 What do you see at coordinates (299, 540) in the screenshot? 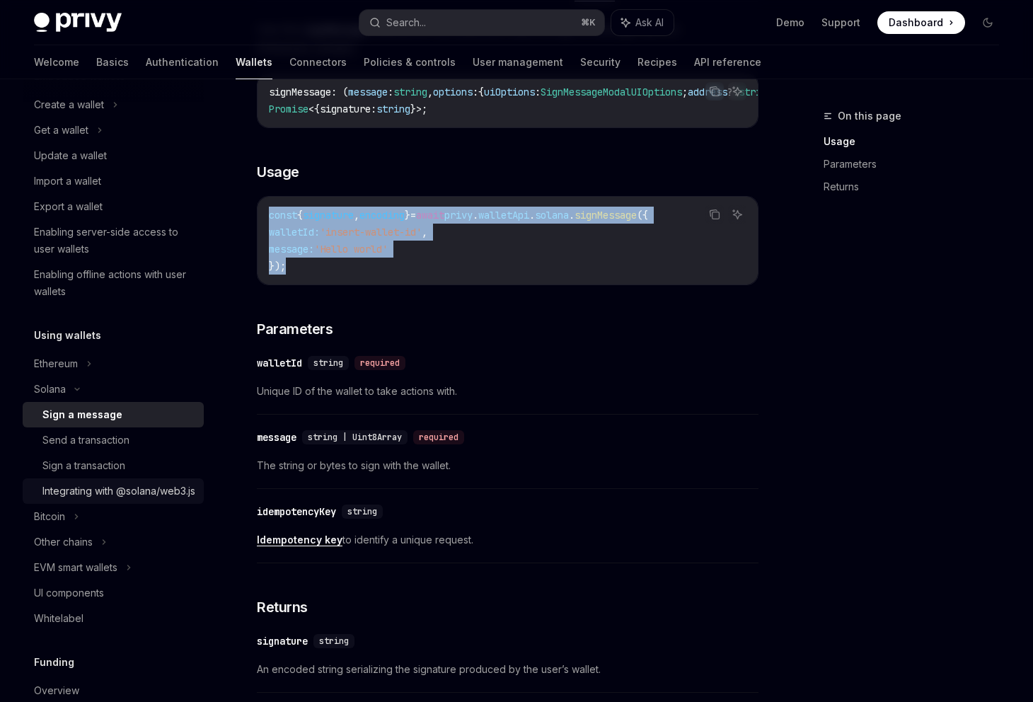
I see `a: Idempotency key` at bounding box center [299, 540].